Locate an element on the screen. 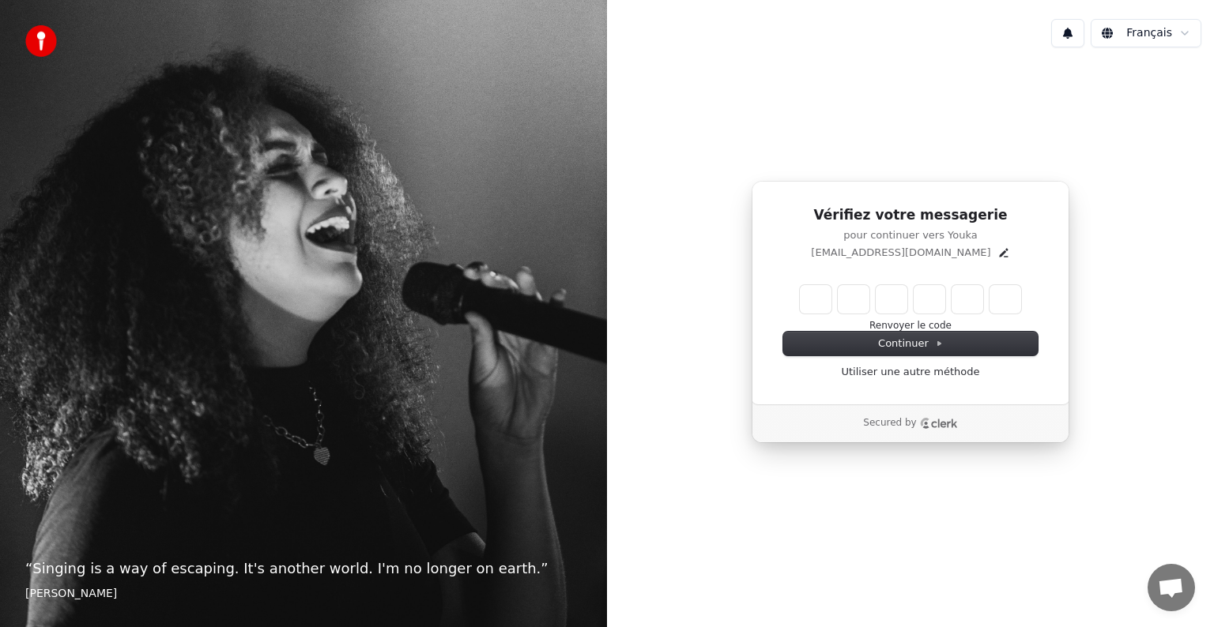 The width and height of the screenshot is (1214, 627). a: Utiliser une autre méthode is located at coordinates (910, 372).